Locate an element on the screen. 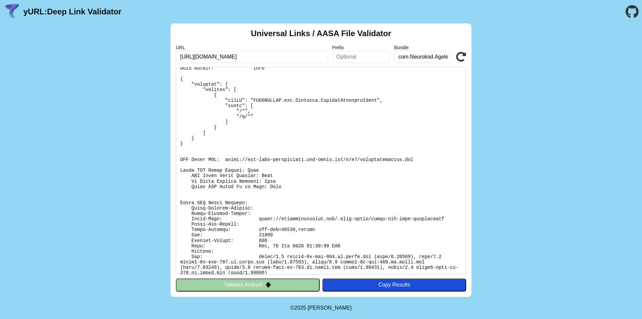 This screenshot has width=642, height=319. a: yURL:Deep Link Validator is located at coordinates (72, 12).